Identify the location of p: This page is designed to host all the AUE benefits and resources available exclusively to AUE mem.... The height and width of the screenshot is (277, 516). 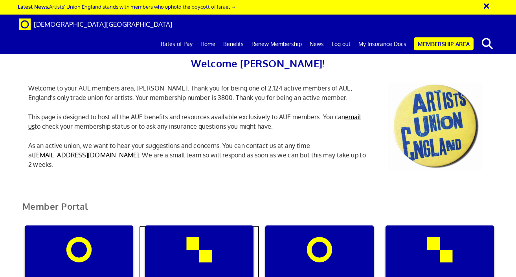
(199, 121).